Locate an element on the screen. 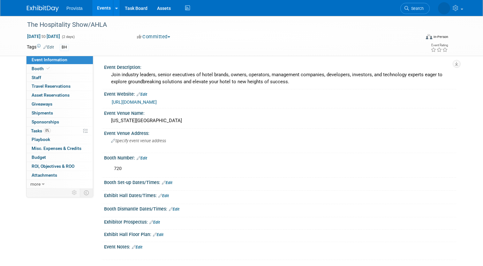 The height and width of the screenshot is (266, 483). a: Search is located at coordinates (415, 8).